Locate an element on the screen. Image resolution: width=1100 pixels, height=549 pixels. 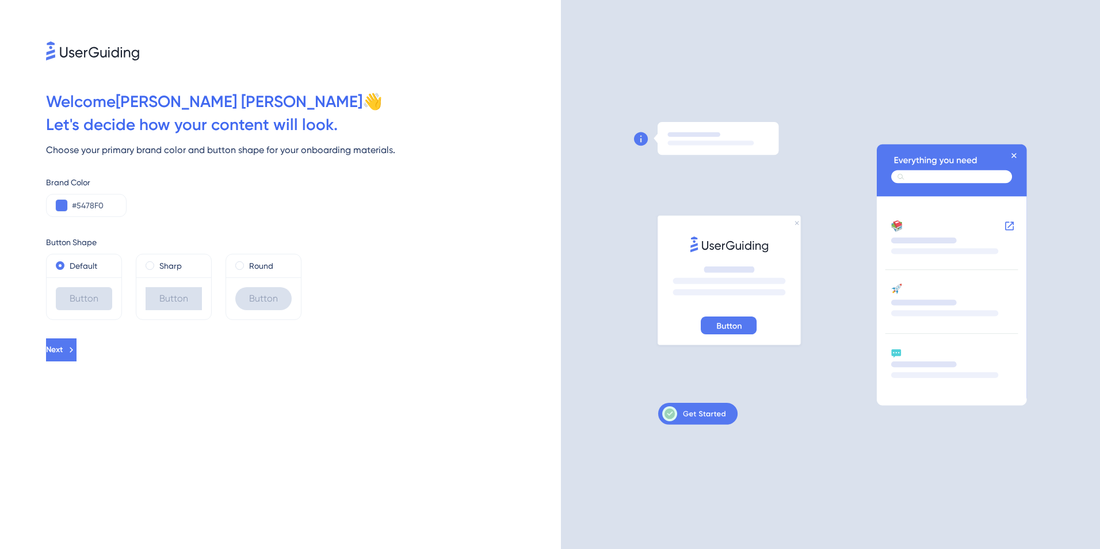
label: Default is located at coordinates (83, 266).